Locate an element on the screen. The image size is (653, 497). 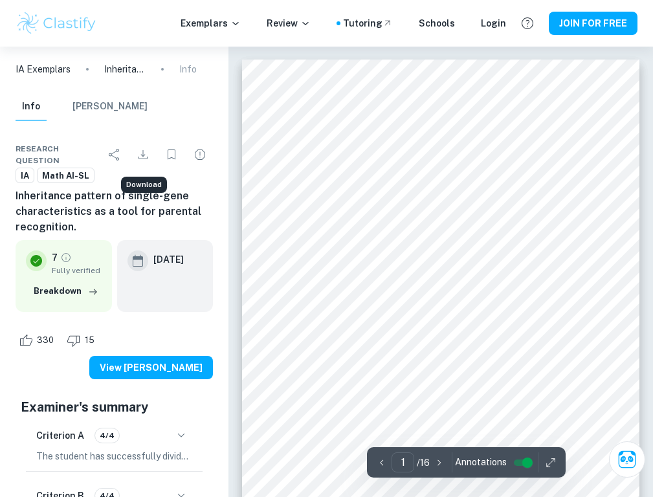
button: Info is located at coordinates (31, 107).